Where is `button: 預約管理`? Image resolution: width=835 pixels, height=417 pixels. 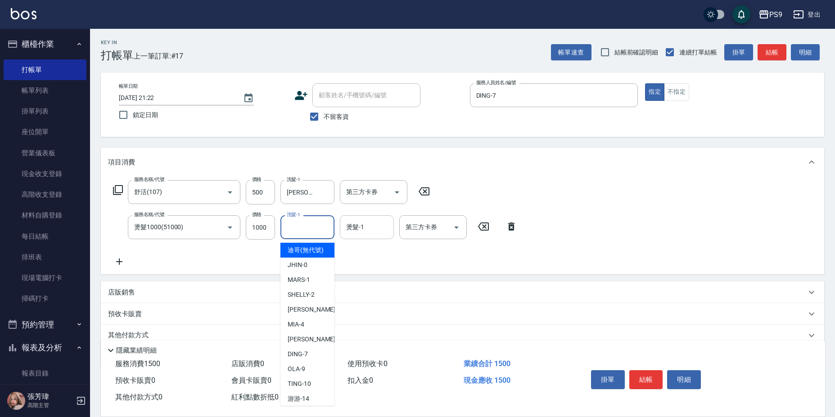 button: 預約管理 is located at coordinates (45, 325).